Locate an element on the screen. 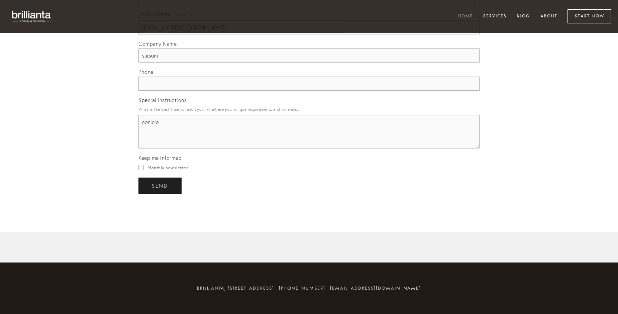 This screenshot has width=618, height=314. a: About is located at coordinates (549, 16).